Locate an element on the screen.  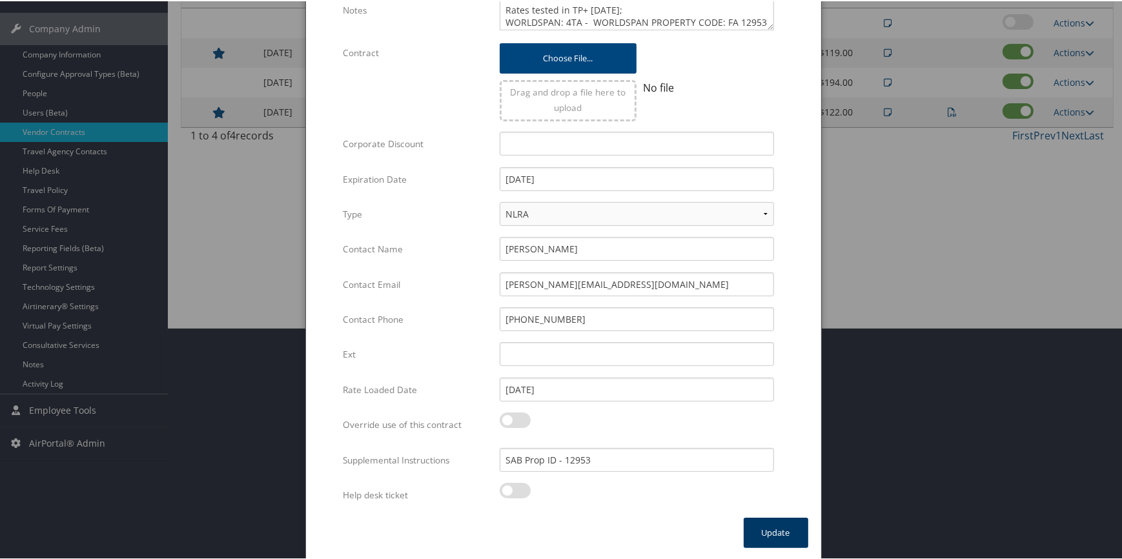
label: Expiration Date is located at coordinates (416, 178).